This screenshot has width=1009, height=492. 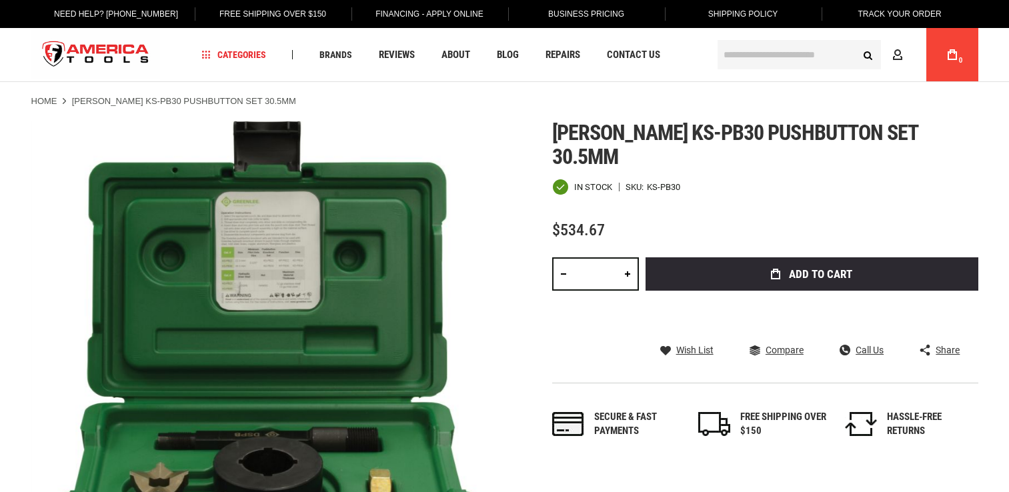 What do you see at coordinates (952, 55) in the screenshot?
I see `a: 0` at bounding box center [952, 55].